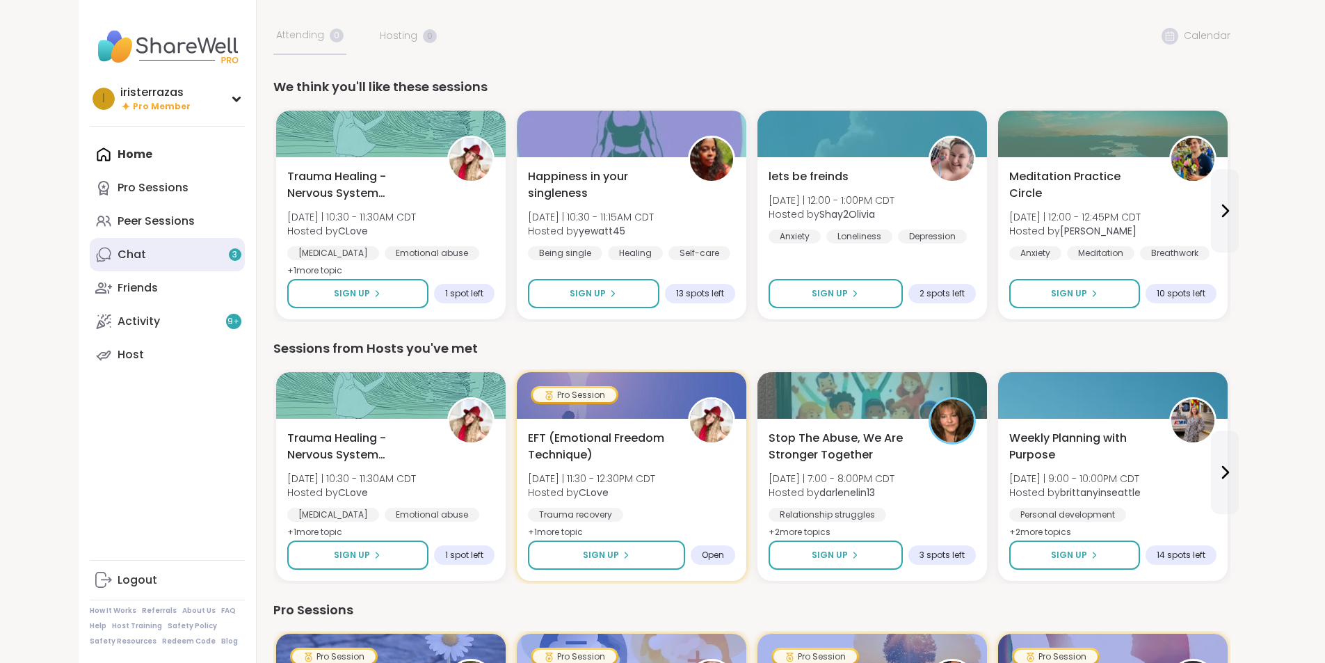 This screenshot has height=663, width=1325. What do you see at coordinates (137, 580) in the screenshot?
I see `div: Logout` at bounding box center [137, 580].